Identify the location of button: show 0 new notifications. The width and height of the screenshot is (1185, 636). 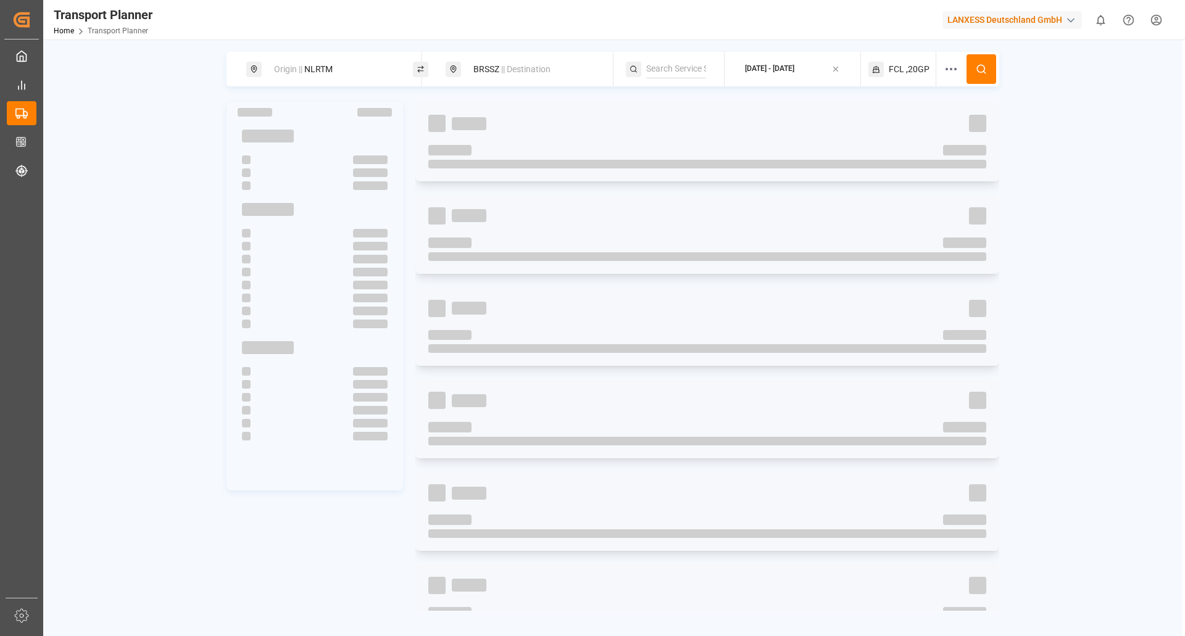
(1101, 20).